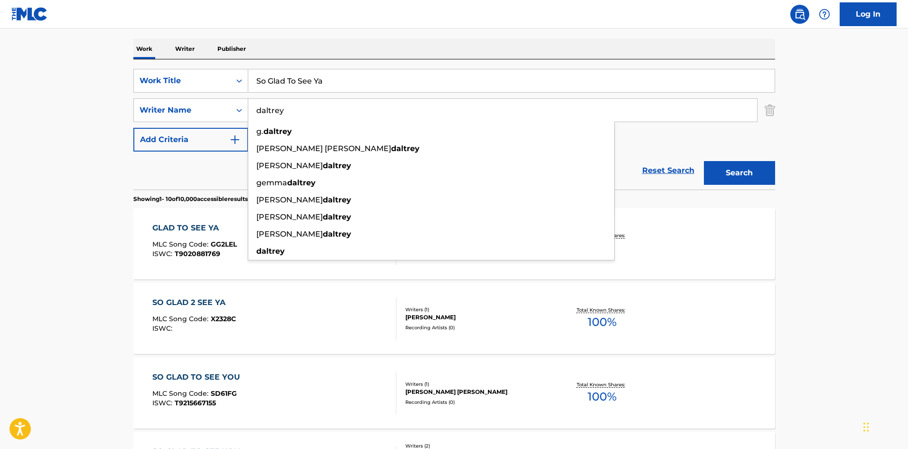  I want to click on div: GLAD TO SEE YA, so click(195, 228).